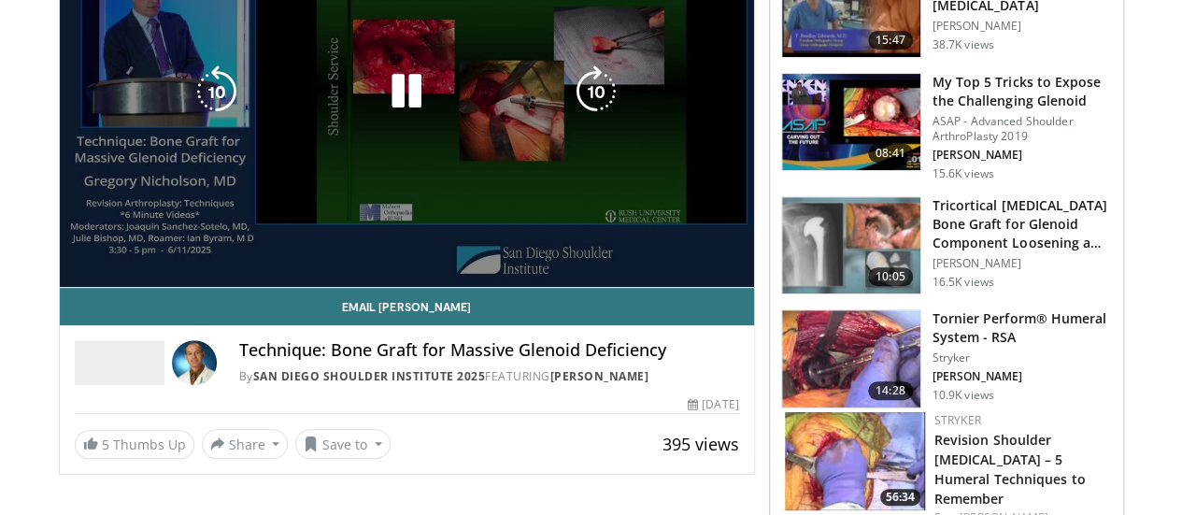 The image size is (1182, 515). What do you see at coordinates (489, 350) in the screenshot?
I see `h4: Technique: Bone Graft for Massive Glenoid Deficiency` at bounding box center [489, 350].